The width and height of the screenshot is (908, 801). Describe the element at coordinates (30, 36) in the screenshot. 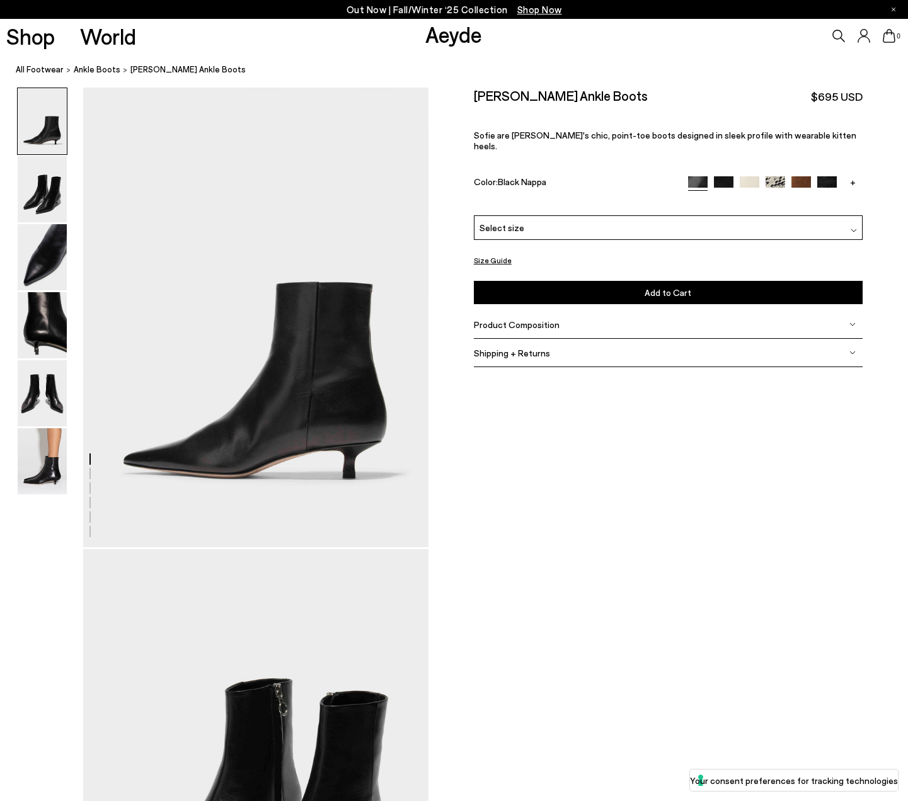

I see `a: Shop` at that location.